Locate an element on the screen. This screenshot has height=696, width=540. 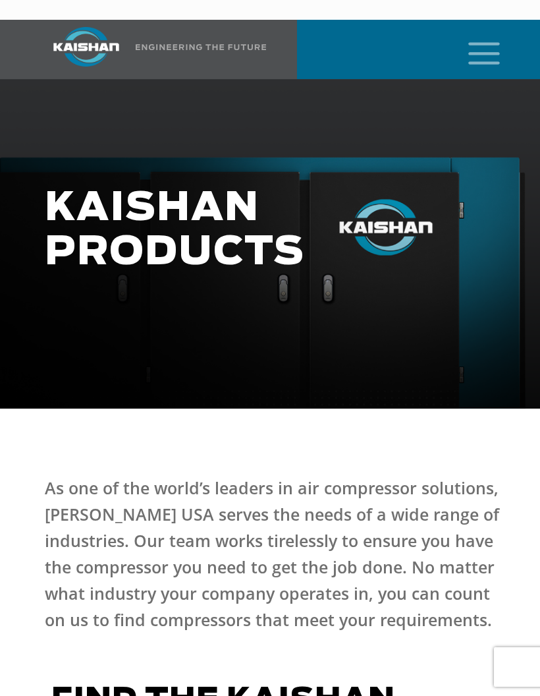
a: Kaishan USA is located at coordinates (151, 49).